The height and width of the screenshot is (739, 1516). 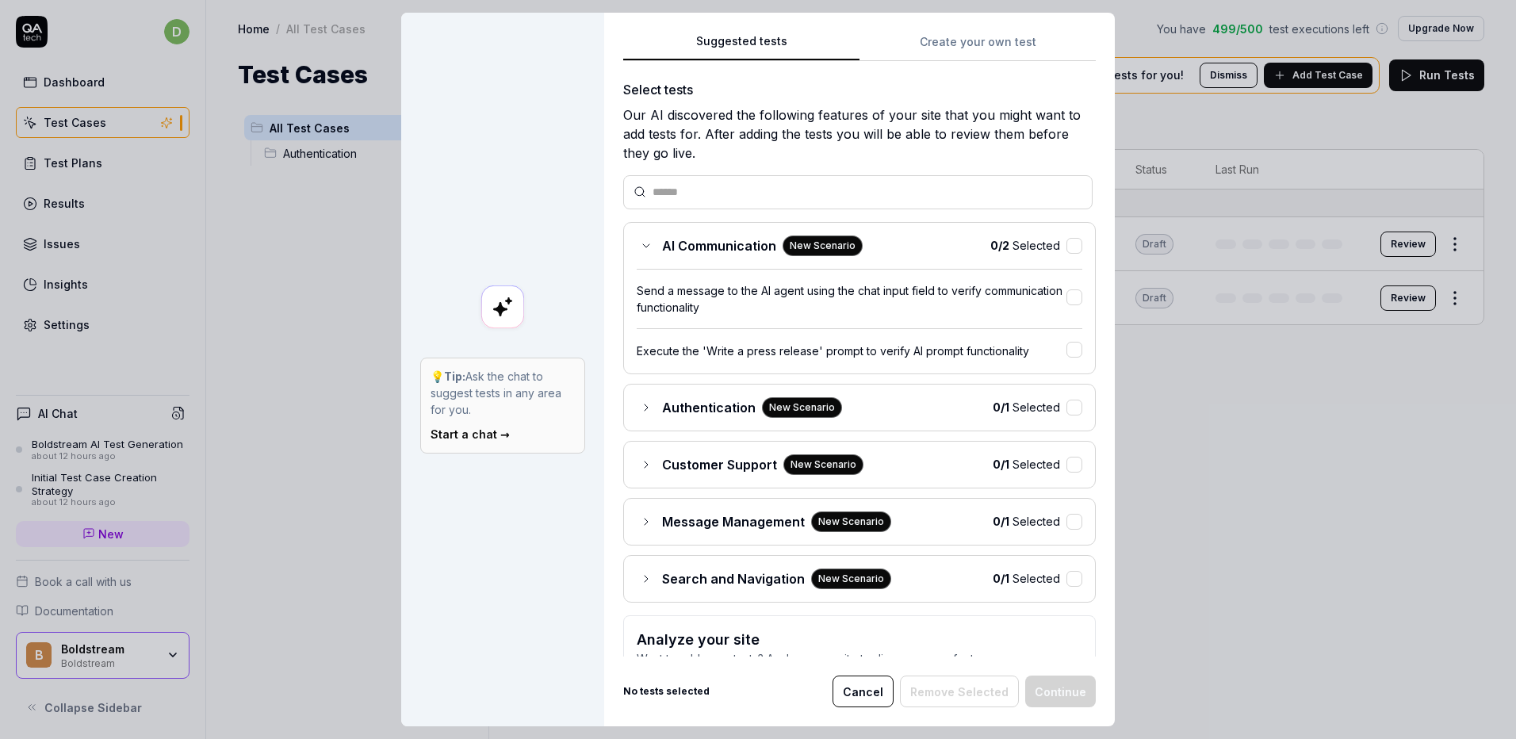 What do you see at coordinates (733, 522) in the screenshot?
I see `span: Message Management` at bounding box center [733, 522].